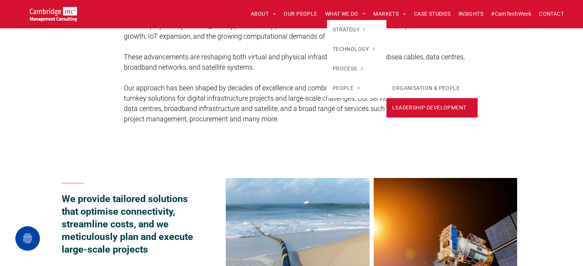 The height and width of the screenshot is (266, 583). Describe the element at coordinates (511, 14) in the screenshot. I see `a: #CamTechWeek` at that location.